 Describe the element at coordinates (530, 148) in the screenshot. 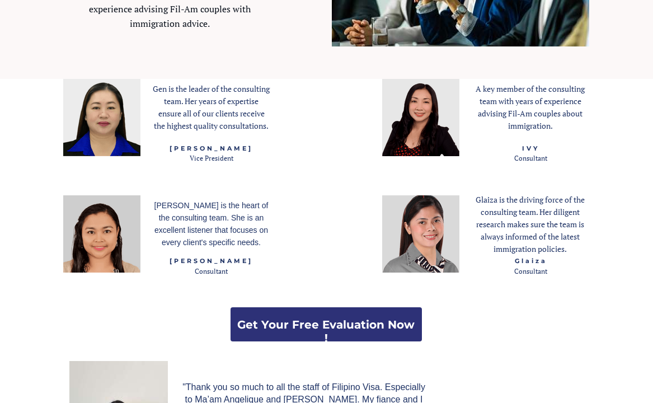

I see `span: IVY` at that location.